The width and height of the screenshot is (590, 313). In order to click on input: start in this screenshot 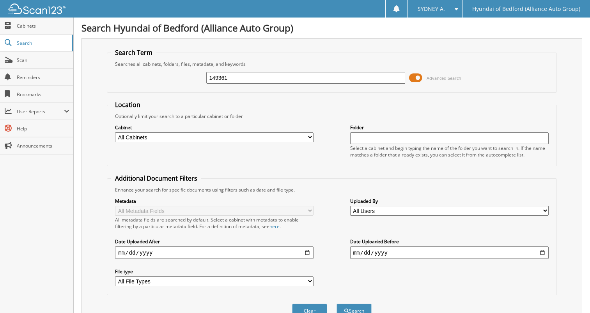, I will do `click(214, 253)`.